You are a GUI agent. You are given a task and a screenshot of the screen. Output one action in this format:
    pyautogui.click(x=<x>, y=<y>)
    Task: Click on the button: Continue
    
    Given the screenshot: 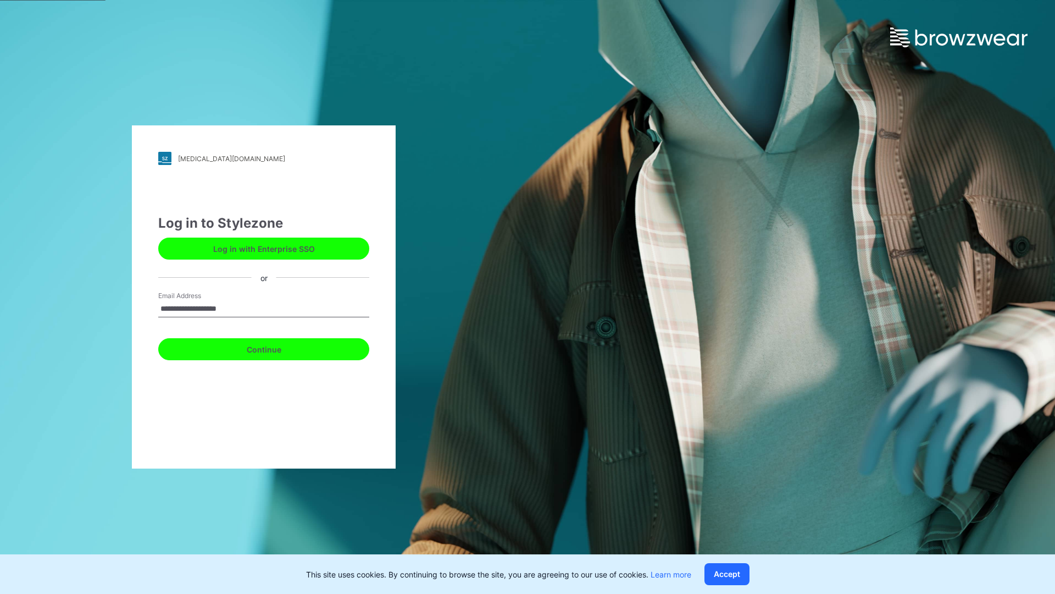 What is the action you would take?
    pyautogui.click(x=264, y=349)
    